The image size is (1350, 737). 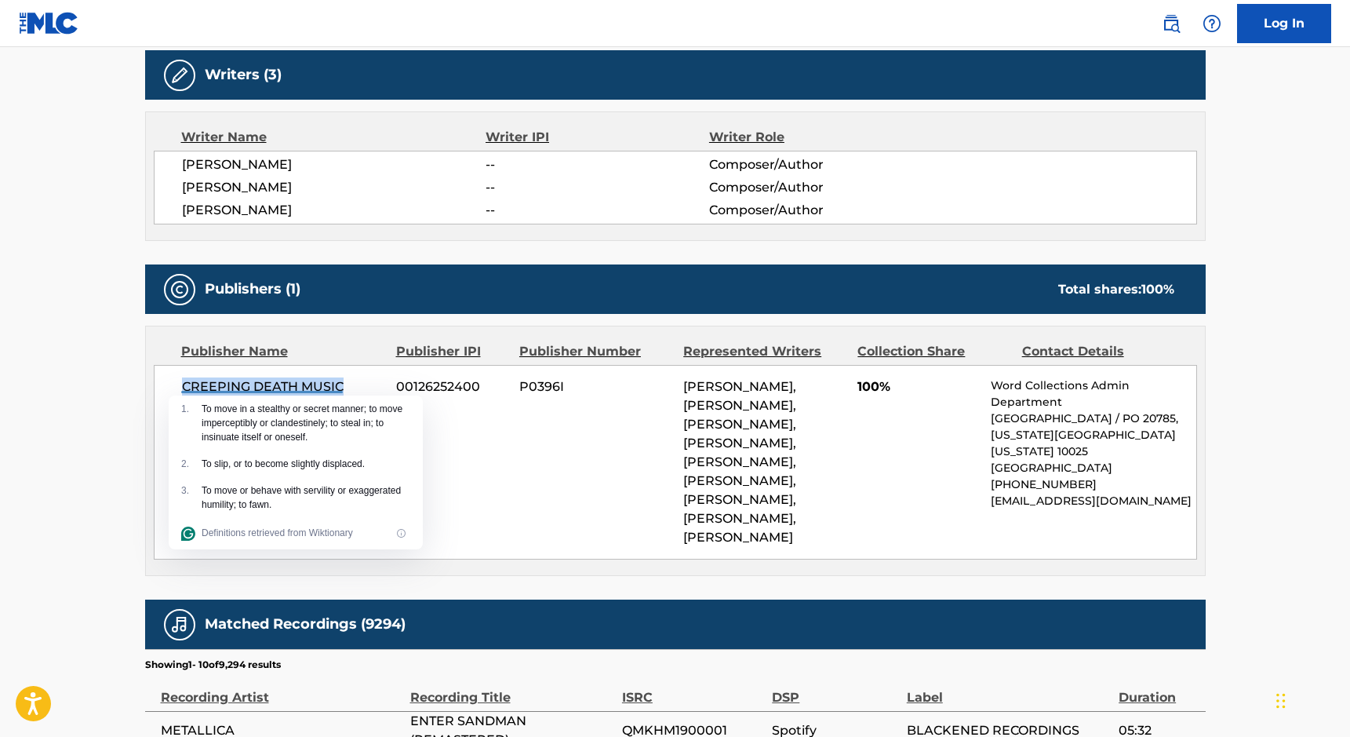 I want to click on div: Total shares:, so click(x=1117, y=290).